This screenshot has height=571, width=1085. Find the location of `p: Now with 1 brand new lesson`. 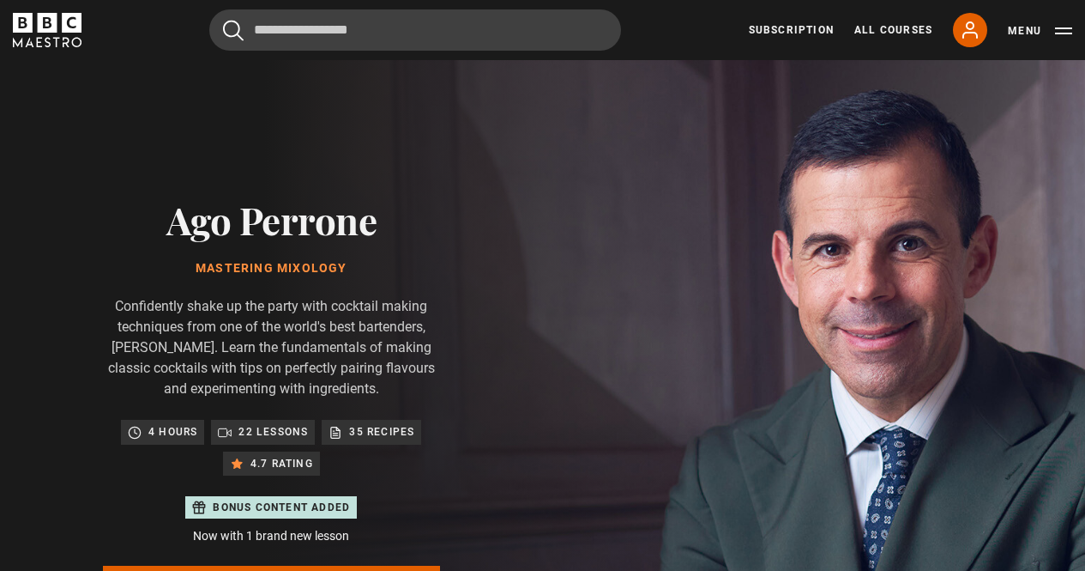

p: Now with 1 brand new lesson is located at coordinates (271, 535).